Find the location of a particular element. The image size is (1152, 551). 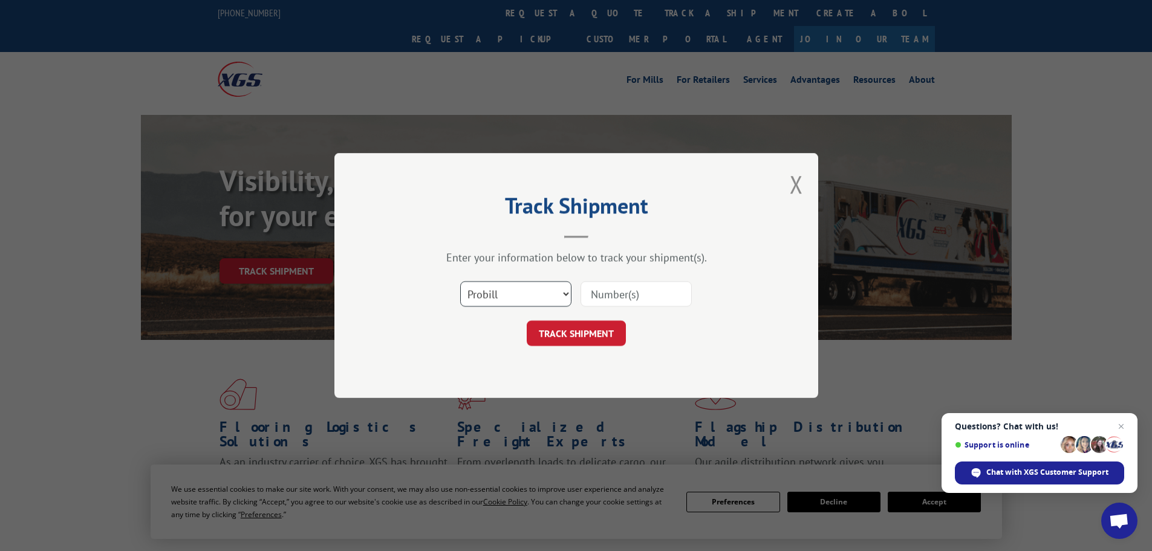

button: Close modal is located at coordinates (796, 184).